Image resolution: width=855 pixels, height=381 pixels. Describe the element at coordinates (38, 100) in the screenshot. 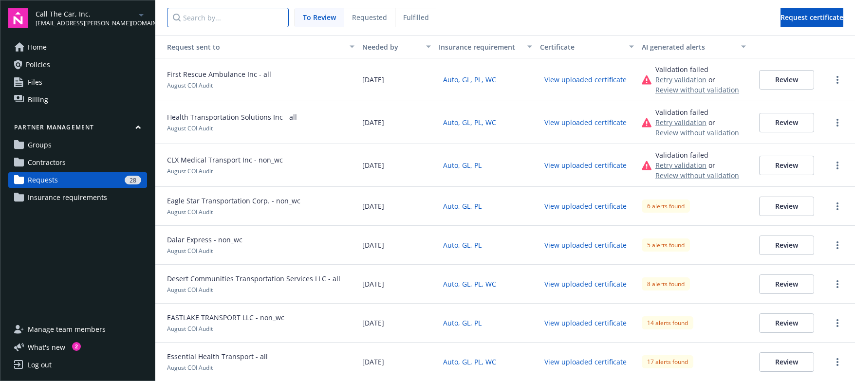

I see `span: Billing` at that location.